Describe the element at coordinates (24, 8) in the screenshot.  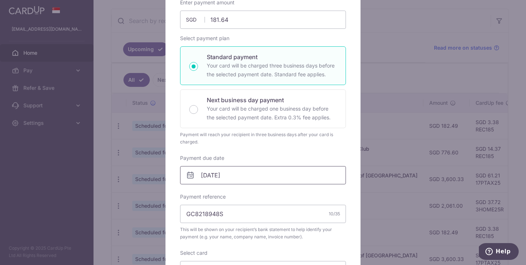
I see `span: Help` at that location.